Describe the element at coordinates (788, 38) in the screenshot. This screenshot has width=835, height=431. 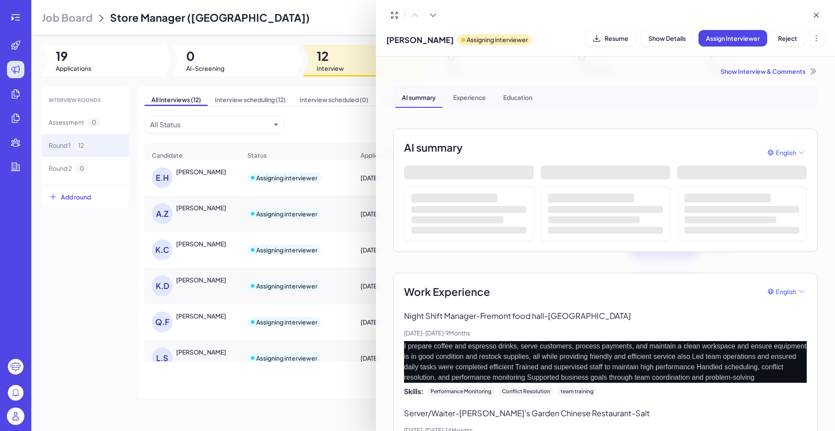
I see `span: Reject` at that location.